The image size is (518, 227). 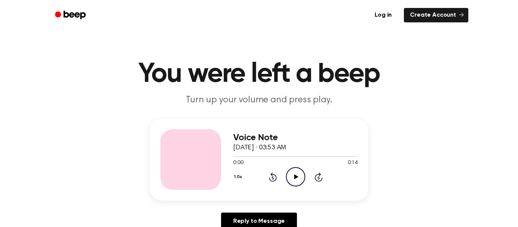 What do you see at coordinates (383, 15) in the screenshot?
I see `a: Log in` at bounding box center [383, 15].